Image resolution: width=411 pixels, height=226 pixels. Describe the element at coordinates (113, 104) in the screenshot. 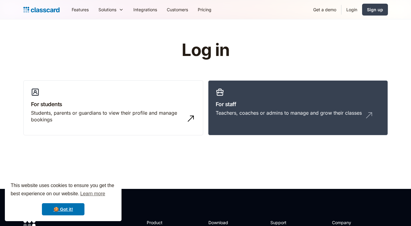

I see `h3: For students` at that location.